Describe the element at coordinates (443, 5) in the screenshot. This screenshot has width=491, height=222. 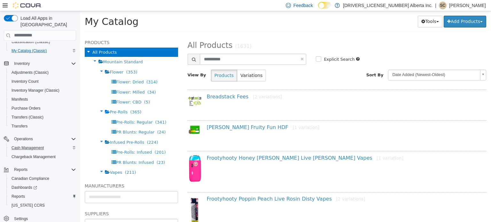
I see `div: Shelley Crossman` at that location.